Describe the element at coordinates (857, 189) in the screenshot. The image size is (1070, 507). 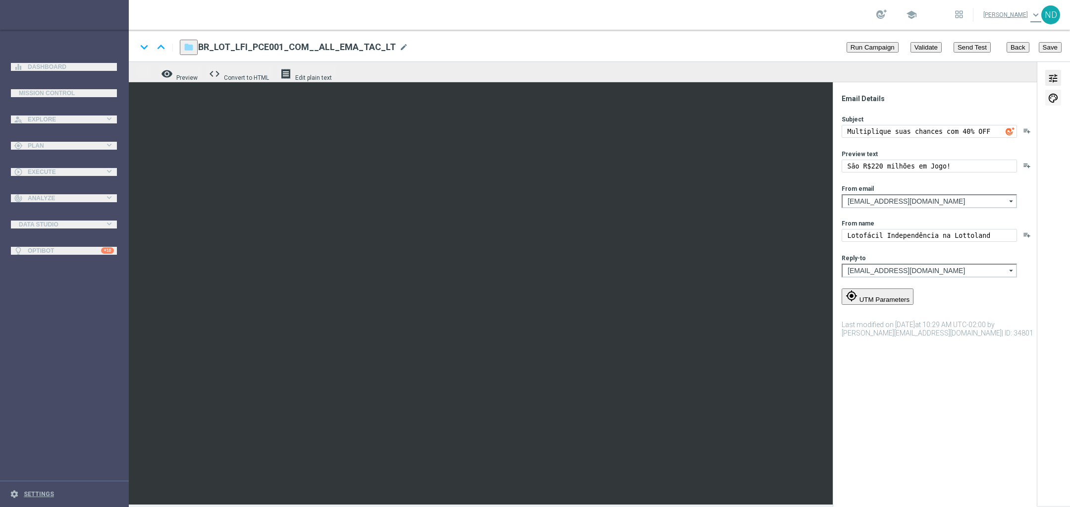
I see `label: From email` at that location.